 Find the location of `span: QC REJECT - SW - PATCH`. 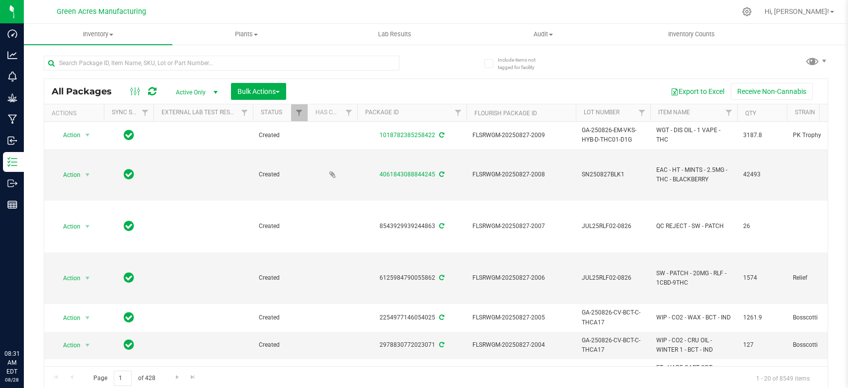

span: QC REJECT - SW - PATCH is located at coordinates (694, 226).